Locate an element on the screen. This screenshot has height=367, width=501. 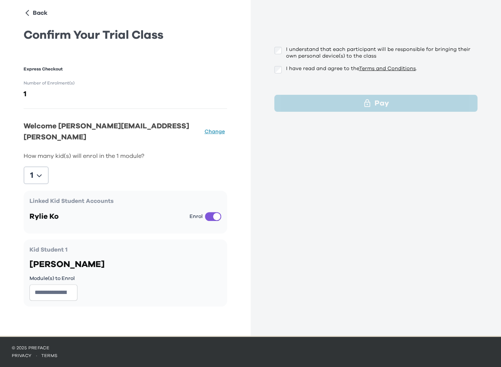
p: Back is located at coordinates (40, 13).